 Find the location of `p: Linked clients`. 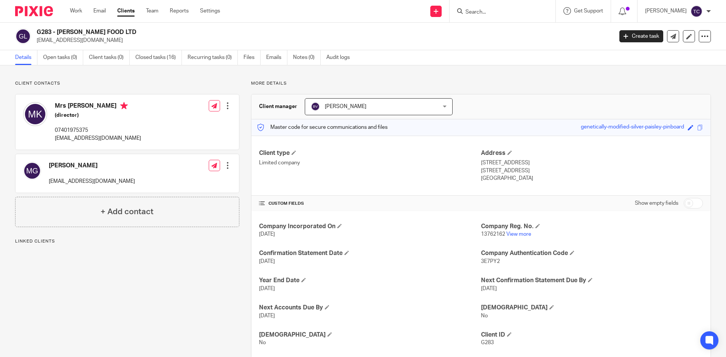

p: Linked clients is located at coordinates (127, 242).